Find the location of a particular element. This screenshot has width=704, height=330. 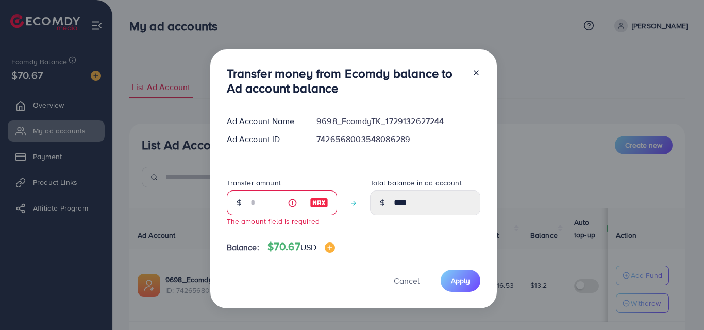

div: Ad Account Name is located at coordinates (263, 121).